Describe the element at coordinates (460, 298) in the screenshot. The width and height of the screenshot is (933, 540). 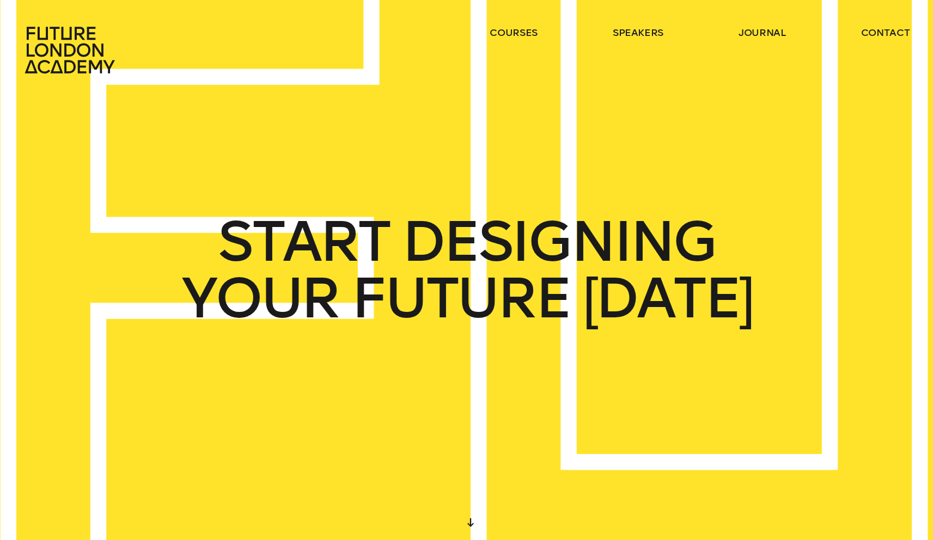
I see `span: FUTURE` at that location.